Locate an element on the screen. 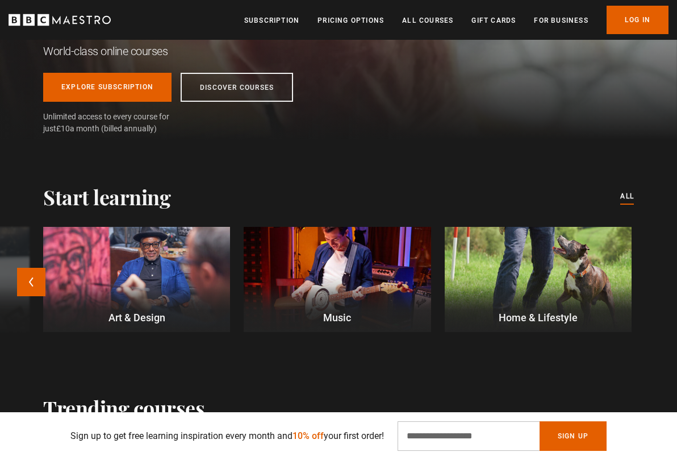 This screenshot has width=677, height=460. p: Home & Lifestyle is located at coordinates (538, 317).